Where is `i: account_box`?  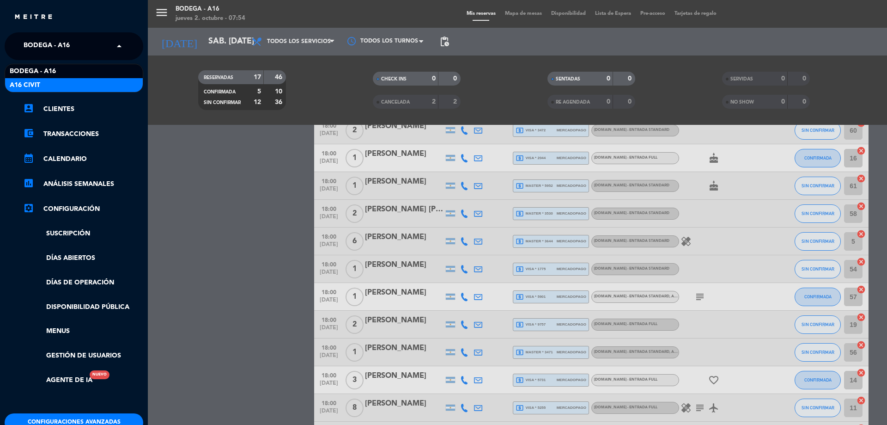 i: account_box is located at coordinates (29, 108).